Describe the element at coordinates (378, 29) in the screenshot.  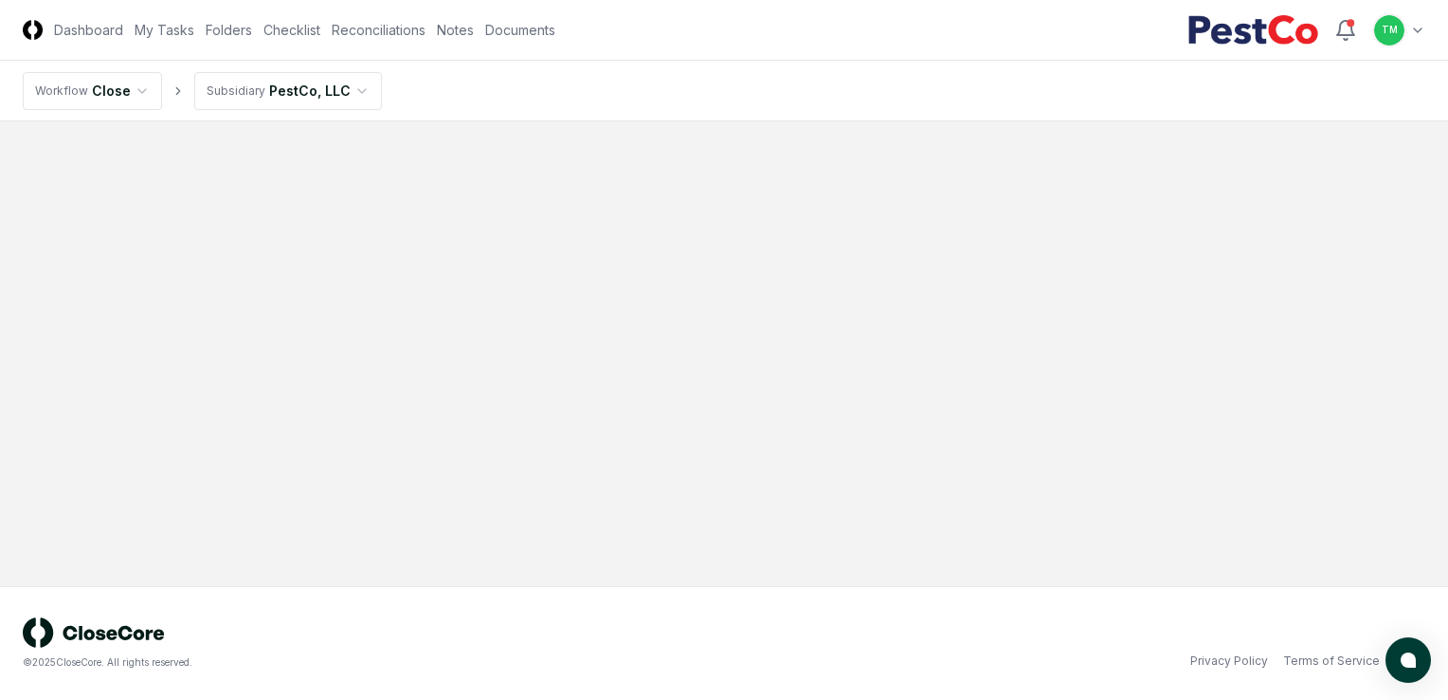
I see `a: Reconciliations` at that location.